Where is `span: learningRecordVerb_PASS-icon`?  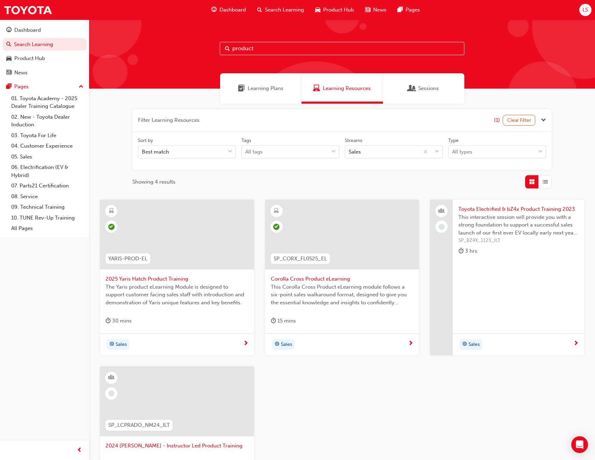
span: learningRecordVerb_PASS-icon is located at coordinates (111, 227).